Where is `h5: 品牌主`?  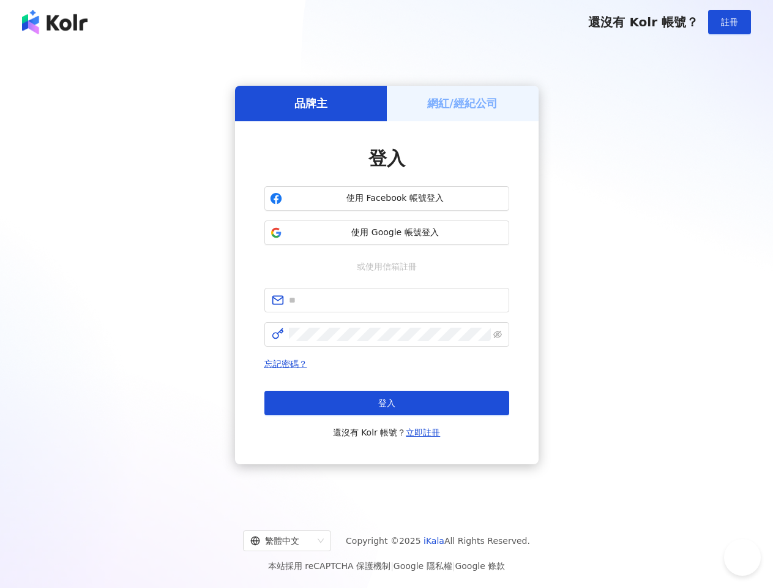 h5: 品牌主 is located at coordinates (311, 103).